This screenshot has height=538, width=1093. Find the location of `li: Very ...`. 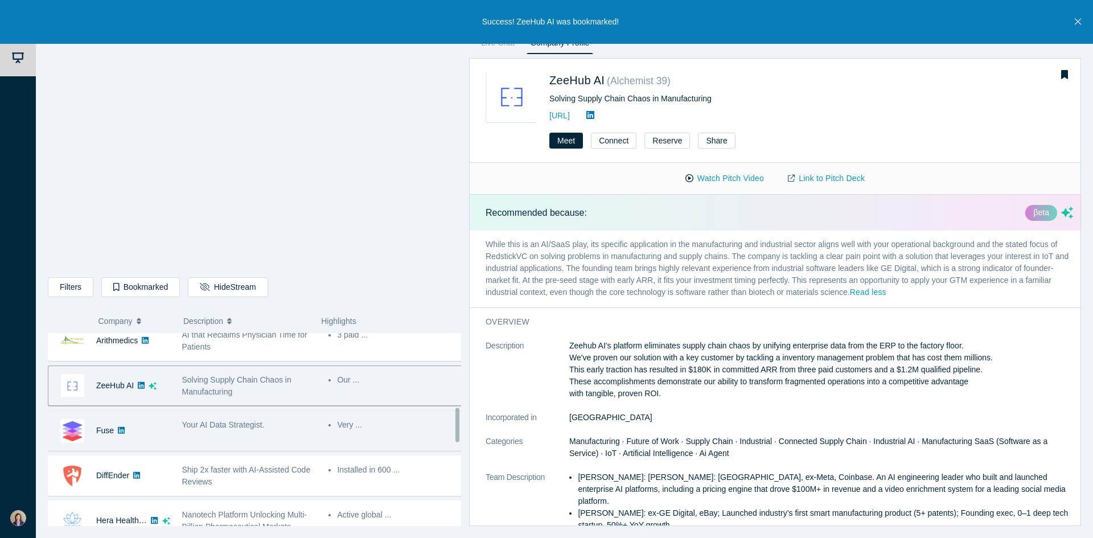

li: Very ... is located at coordinates (400, 425).